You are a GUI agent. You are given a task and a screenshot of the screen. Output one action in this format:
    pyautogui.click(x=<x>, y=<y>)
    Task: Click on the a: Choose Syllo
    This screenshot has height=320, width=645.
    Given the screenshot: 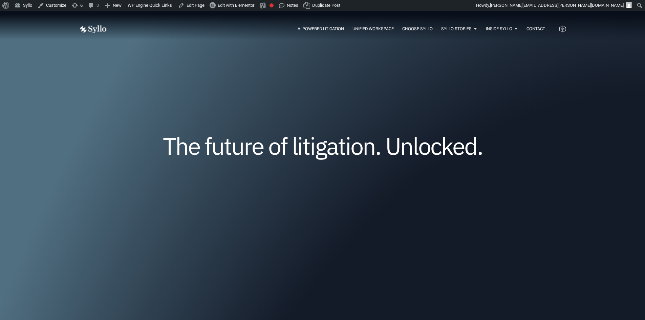 What is the action you would take?
    pyautogui.click(x=418, y=29)
    